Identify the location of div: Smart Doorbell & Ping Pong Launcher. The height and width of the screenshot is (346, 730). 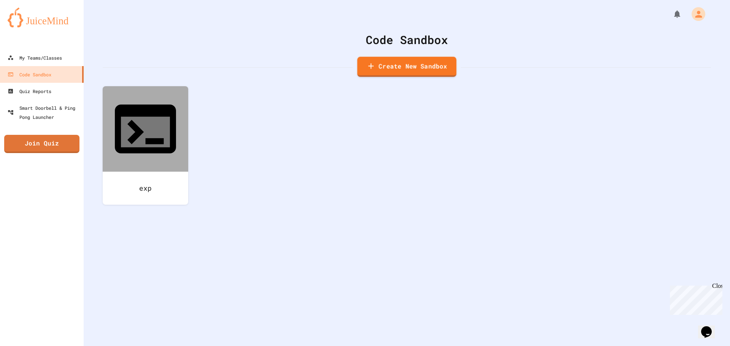
(44, 113).